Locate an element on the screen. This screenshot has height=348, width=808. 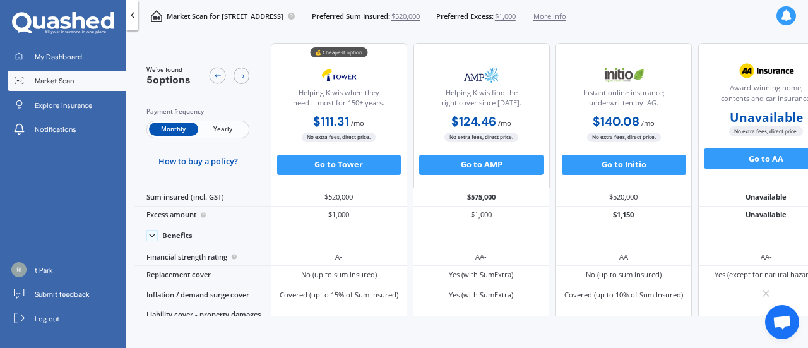
div: Covered (up to 10% of Sum Insured) is located at coordinates (624, 295).